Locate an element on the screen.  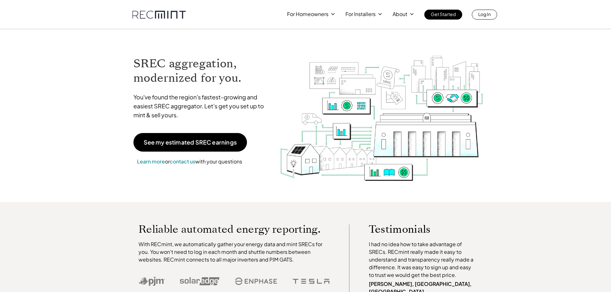
p: For Homeowners is located at coordinates (308, 14).